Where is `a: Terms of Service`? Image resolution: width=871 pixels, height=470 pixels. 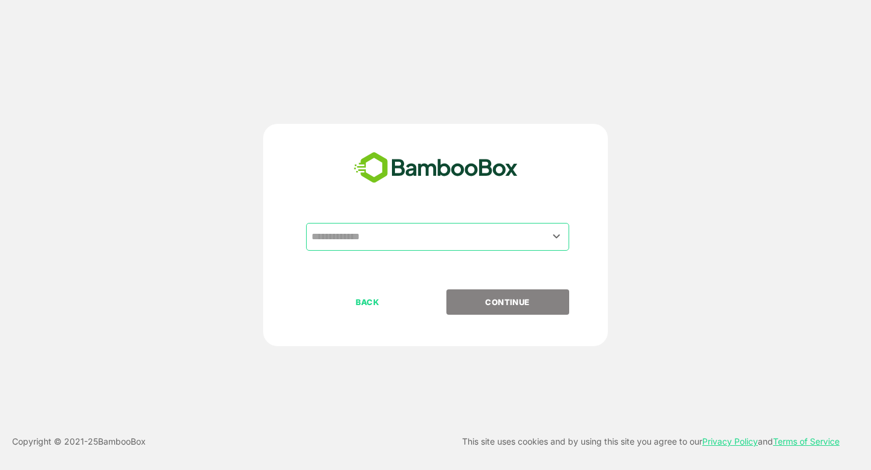
a: Terms of Service is located at coordinates (806, 441).